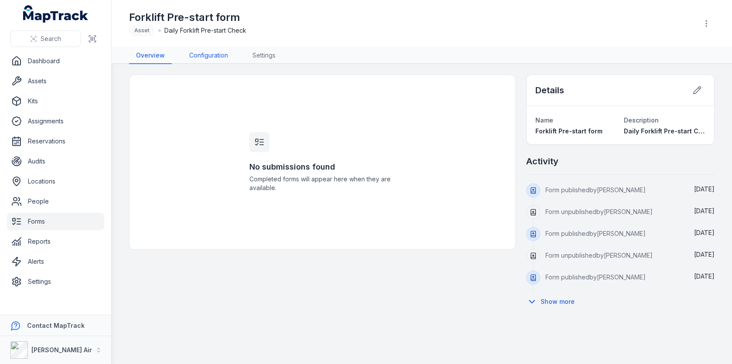 This screenshot has height=364, width=732. Describe the element at coordinates (544, 120) in the screenshot. I see `span: Name` at that location.